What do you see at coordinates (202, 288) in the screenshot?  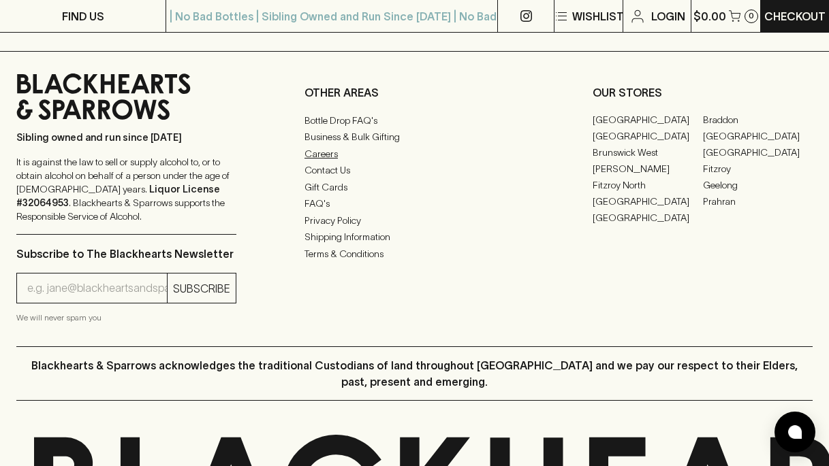 I see `button: SUBSCRIBE` at bounding box center [202, 288].